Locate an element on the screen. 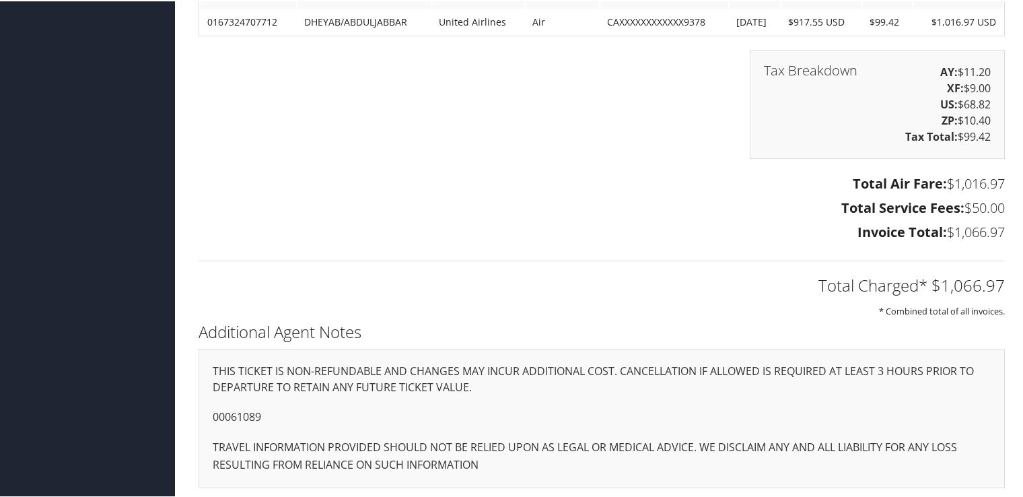 This screenshot has width=1023, height=497. td: United Airlines is located at coordinates (478, 21).